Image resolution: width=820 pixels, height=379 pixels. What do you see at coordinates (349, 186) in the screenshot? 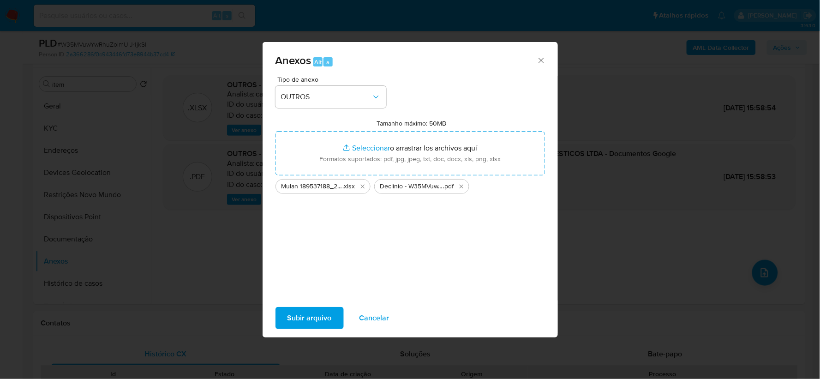
I see `span: .xlsx` at bounding box center [349, 186].